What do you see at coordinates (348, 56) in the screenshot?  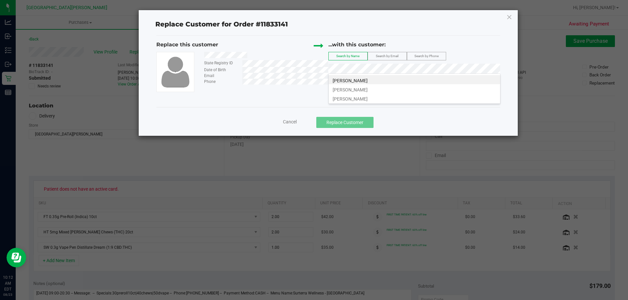 I see `span: Search by Name` at bounding box center [348, 56].